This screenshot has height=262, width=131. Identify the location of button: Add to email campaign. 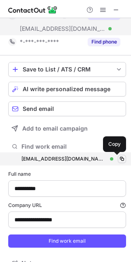
(67, 129).